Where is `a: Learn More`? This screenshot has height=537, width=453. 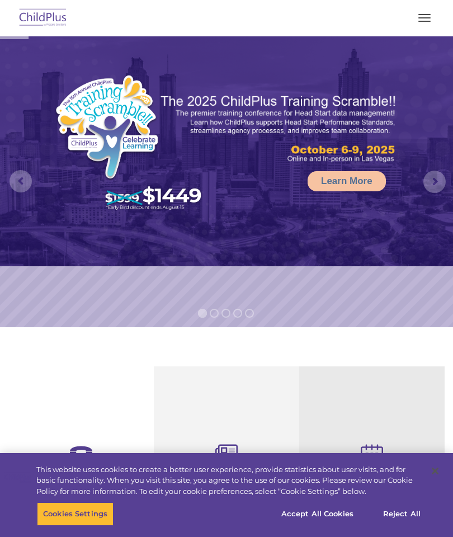
a: Learn More is located at coordinates (347, 181).